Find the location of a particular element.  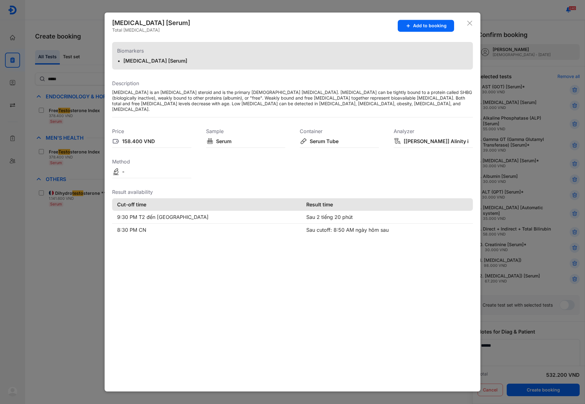

div: Description is located at coordinates (293, 83).